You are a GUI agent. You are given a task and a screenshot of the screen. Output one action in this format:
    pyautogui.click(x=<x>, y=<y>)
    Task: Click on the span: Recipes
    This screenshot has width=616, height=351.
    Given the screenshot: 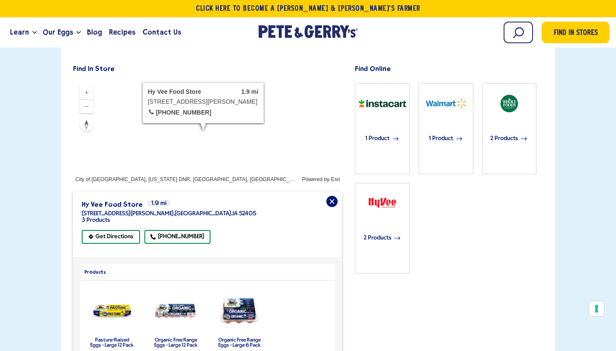 What is the action you would take?
    pyautogui.click(x=122, y=32)
    